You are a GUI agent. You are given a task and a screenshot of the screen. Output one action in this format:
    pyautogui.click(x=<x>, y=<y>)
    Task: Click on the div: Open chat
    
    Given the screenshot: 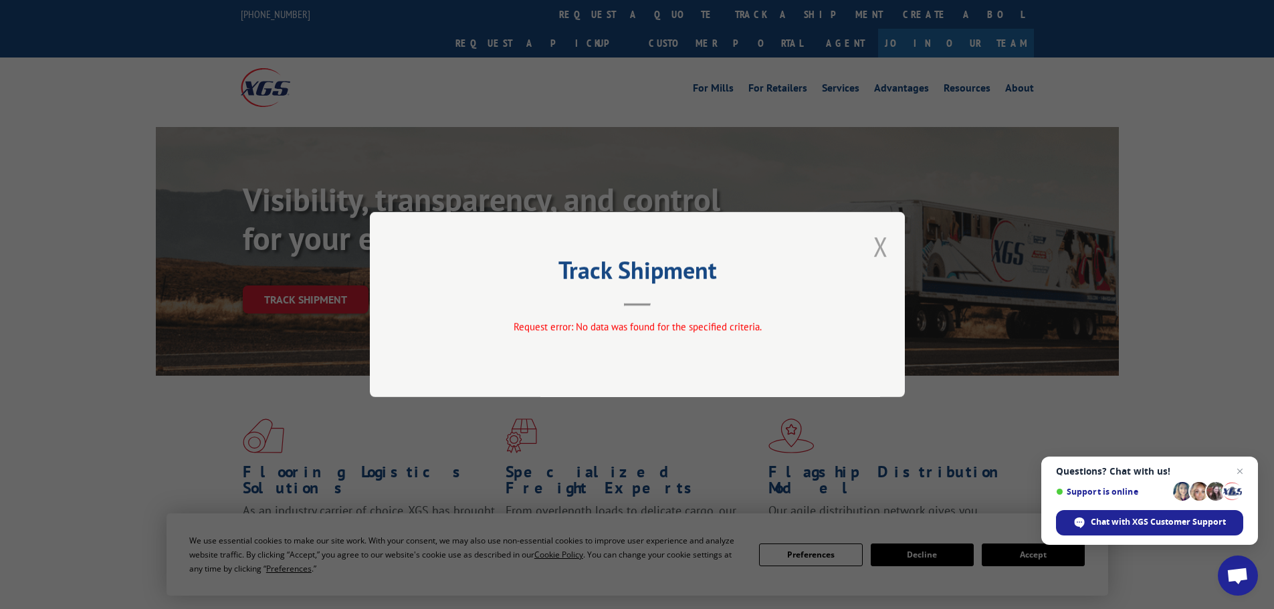 What is the action you would take?
    pyautogui.click(x=1237, y=576)
    